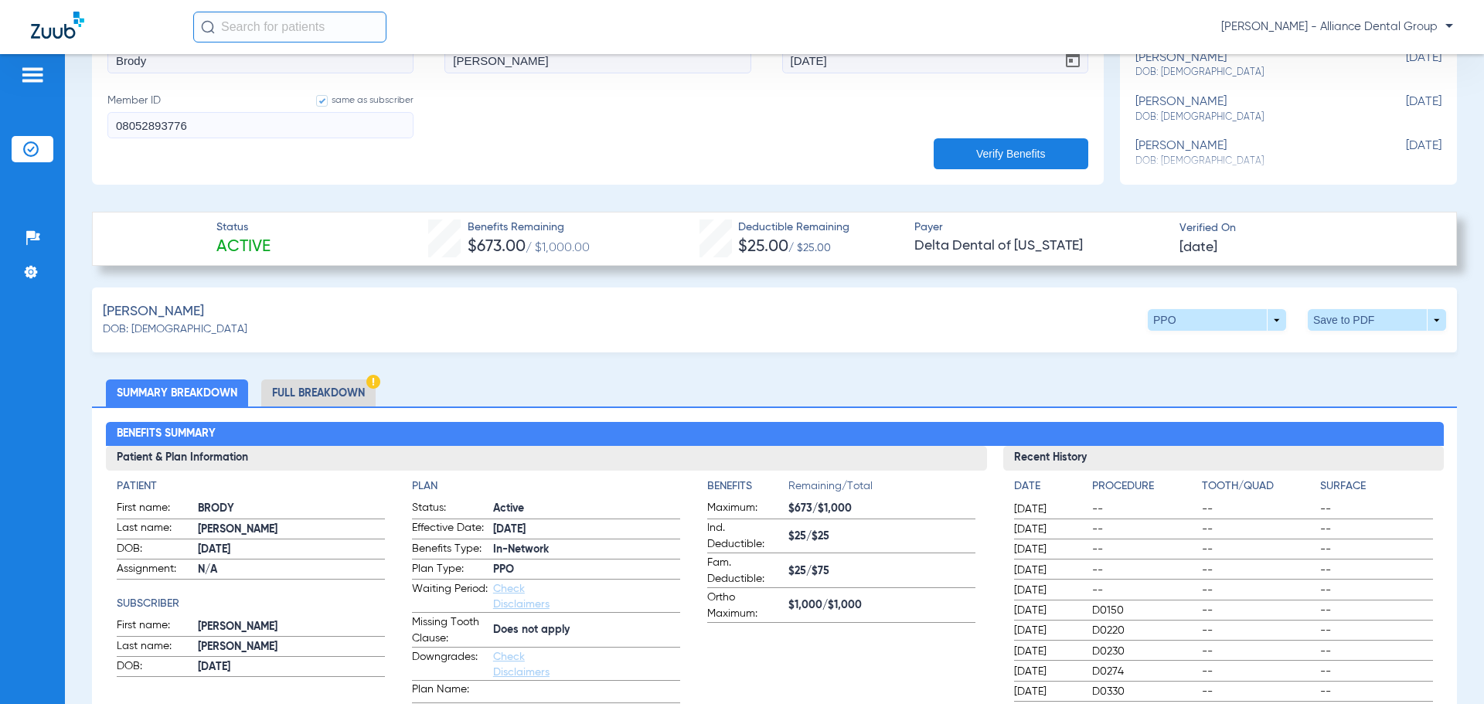 Image resolution: width=1484 pixels, height=704 pixels. Describe the element at coordinates (450, 597) in the screenshot. I see `span: Waiting Period:` at that location.